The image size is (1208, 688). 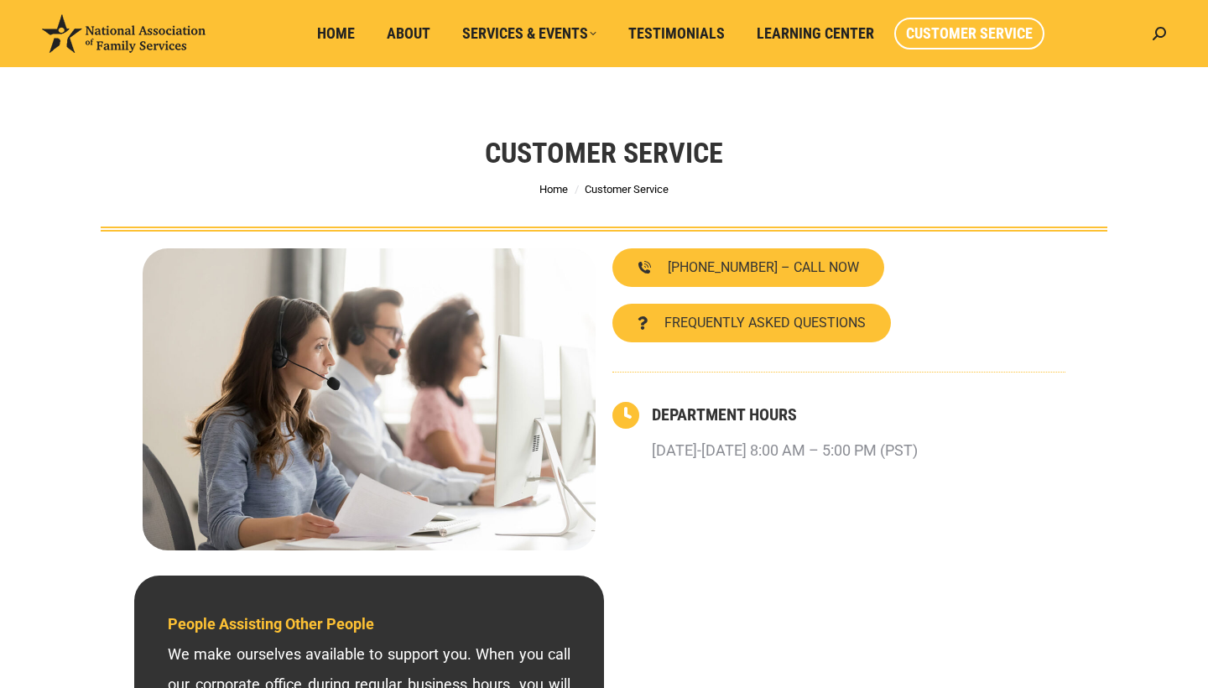 What do you see at coordinates (271, 623) in the screenshot?
I see `span: People Assisting Other People` at bounding box center [271, 623].